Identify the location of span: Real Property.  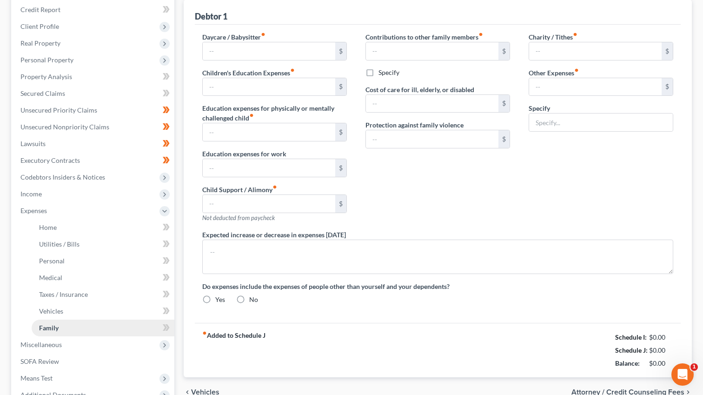
(40, 43).